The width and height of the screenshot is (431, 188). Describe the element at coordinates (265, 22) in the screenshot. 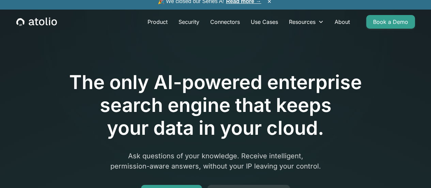

I see `a: Use Cases` at that location.